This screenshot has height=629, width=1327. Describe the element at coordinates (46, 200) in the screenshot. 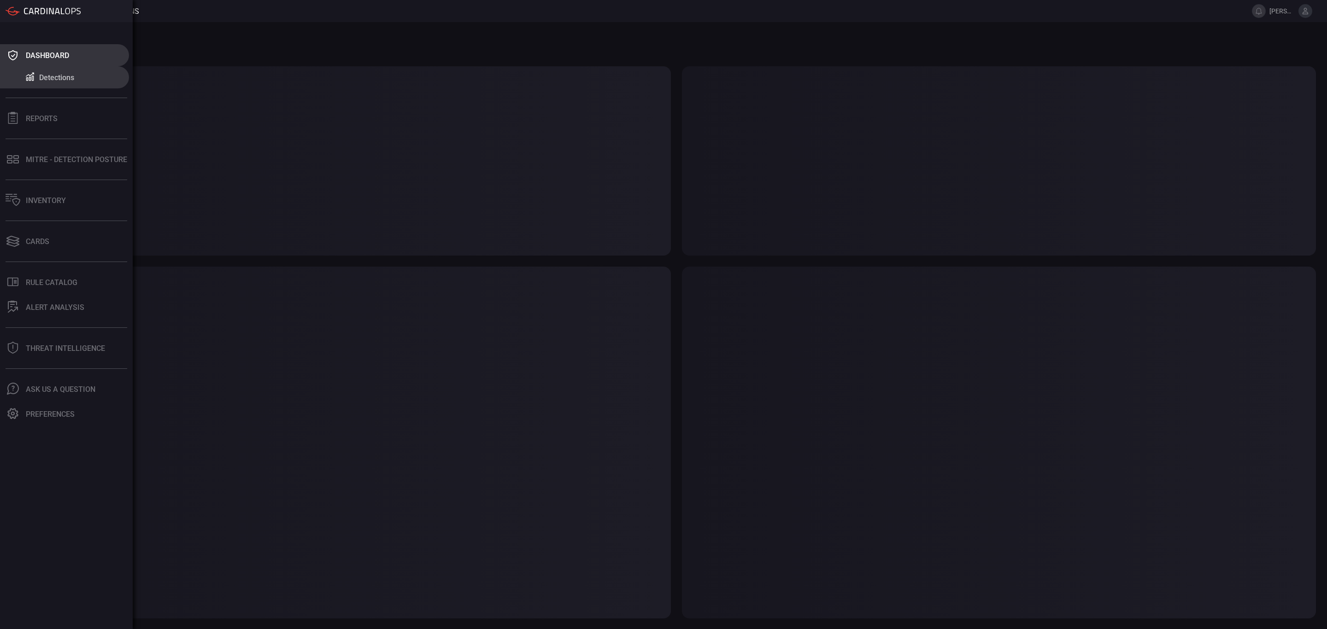

I see `div: Inventory` at that location.